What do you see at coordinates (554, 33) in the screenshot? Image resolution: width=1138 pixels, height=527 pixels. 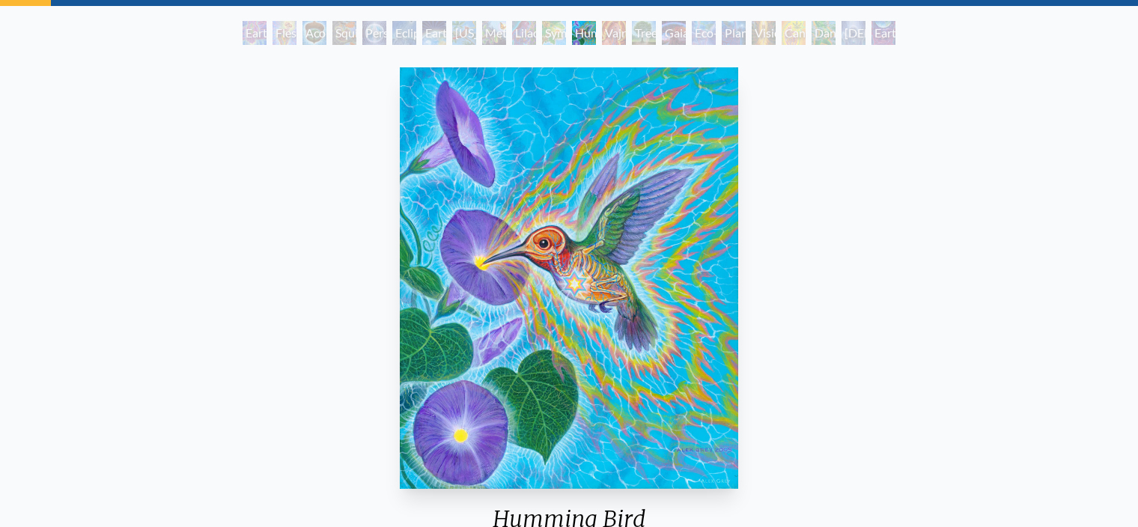 I see `div: Symbiosis: Gall Wasp & Oak Tree` at bounding box center [554, 33].